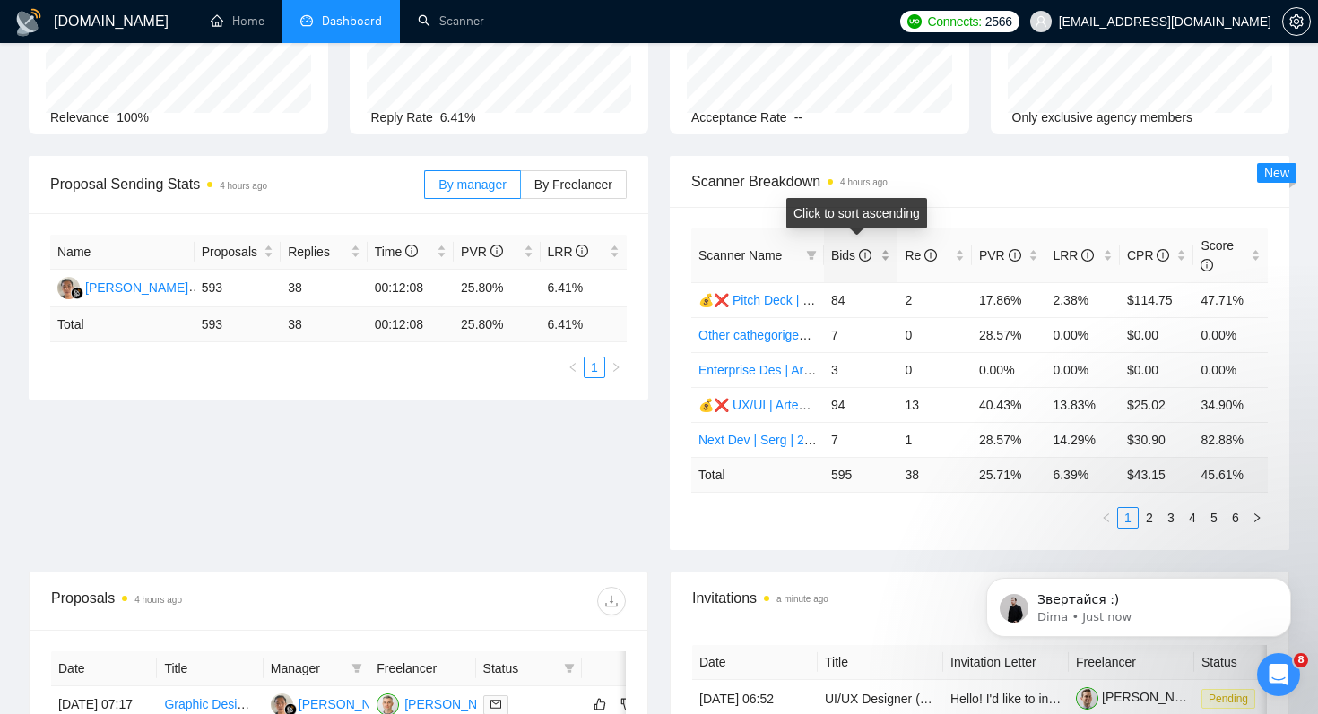  What do you see at coordinates (481, 252) in the screenshot?
I see `span: PVR` at bounding box center [481, 252].